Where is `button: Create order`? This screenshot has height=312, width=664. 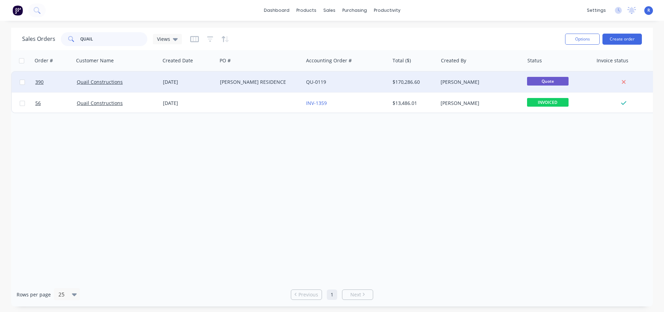
button: Create order is located at coordinates (622, 39).